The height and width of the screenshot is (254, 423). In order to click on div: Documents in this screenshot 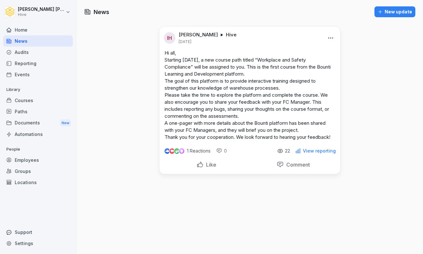, I will do `click(38, 123)`.